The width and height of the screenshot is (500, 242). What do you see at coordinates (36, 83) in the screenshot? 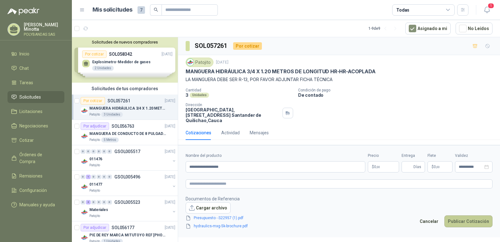
I see `a: Tareas` at bounding box center [36, 83].